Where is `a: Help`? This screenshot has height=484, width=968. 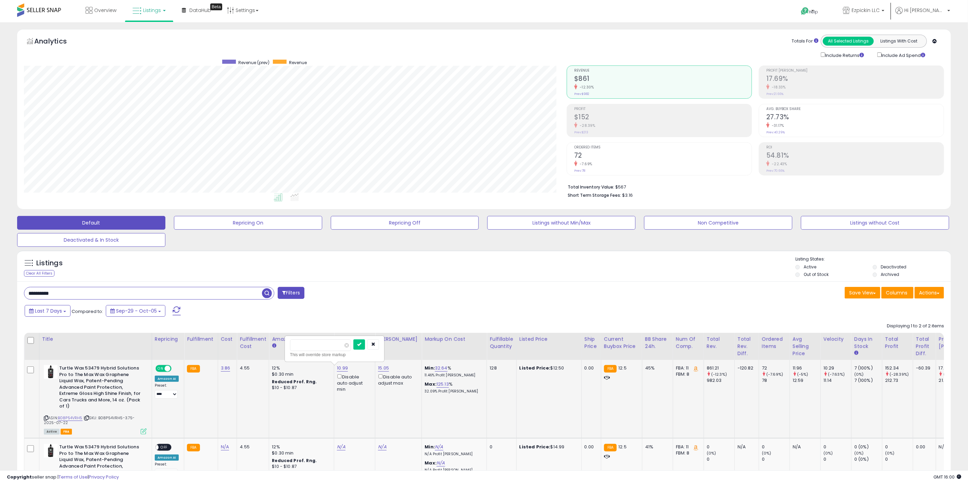
a: Help is located at coordinates (814, 12).